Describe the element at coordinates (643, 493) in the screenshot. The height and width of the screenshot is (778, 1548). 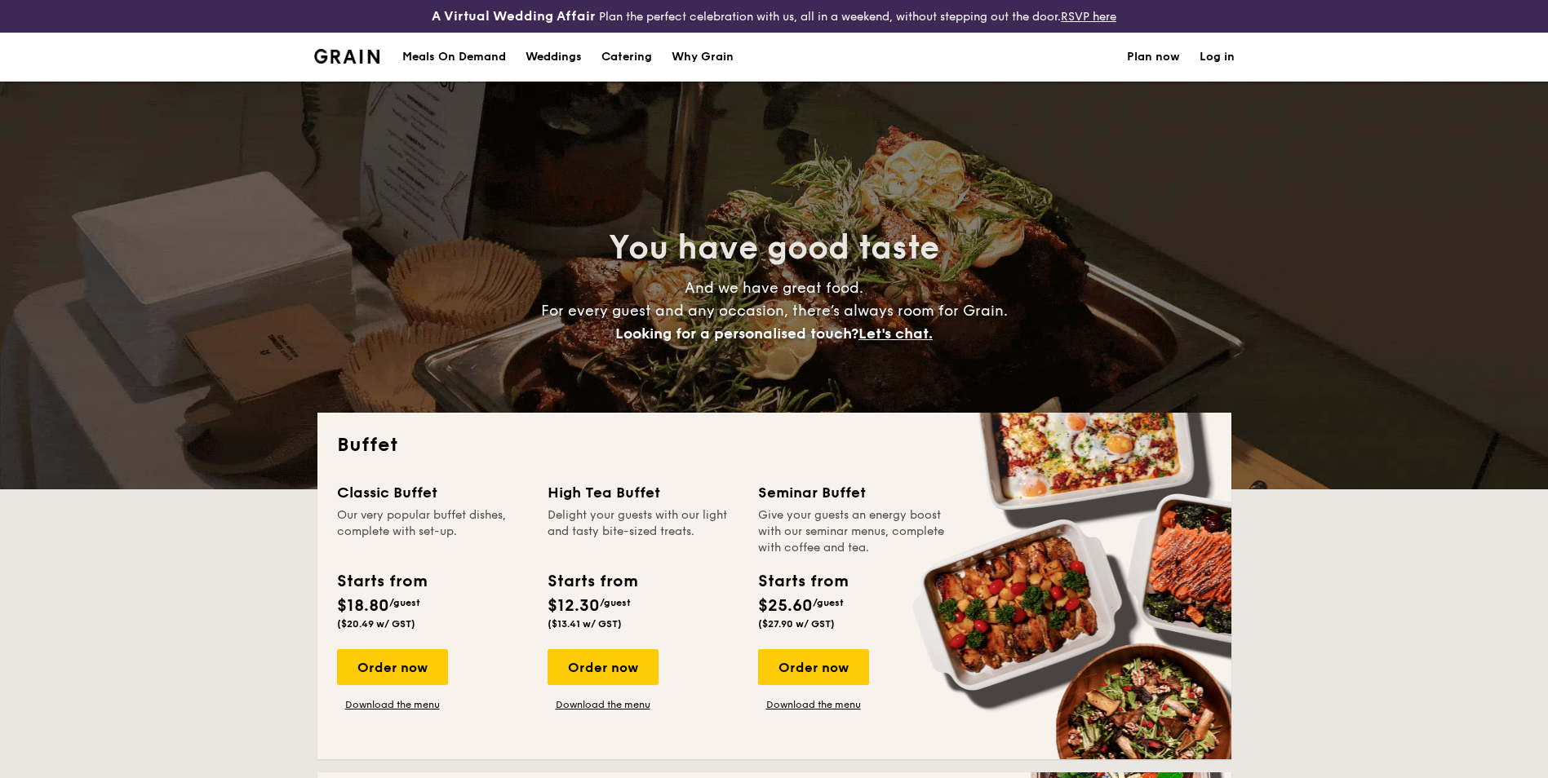
I see `div: High Tea Buffet` at that location.